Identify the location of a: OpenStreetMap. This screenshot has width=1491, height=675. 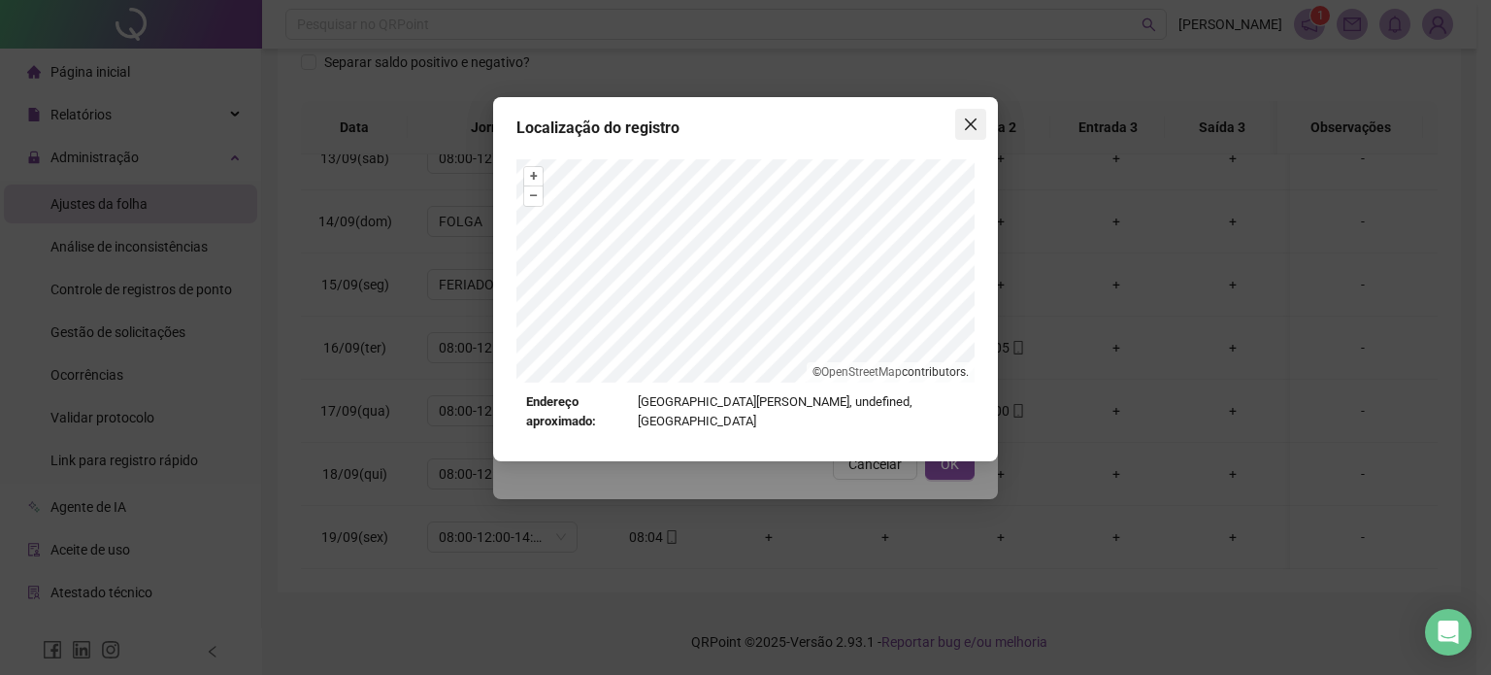
(861, 372).